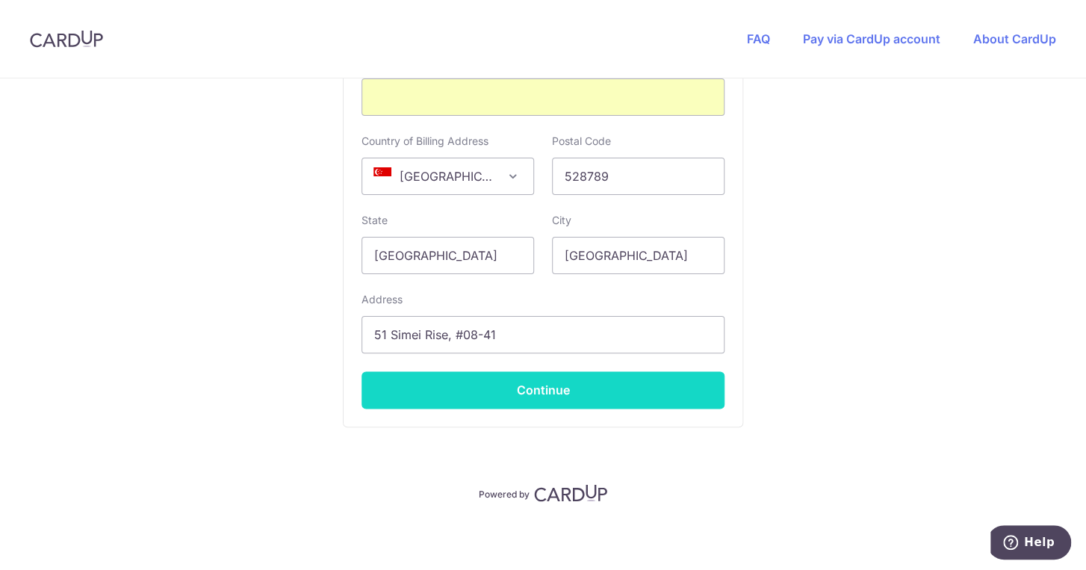 The width and height of the screenshot is (1086, 570). Describe the element at coordinates (581, 141) in the screenshot. I see `label: Postal Code` at that location.